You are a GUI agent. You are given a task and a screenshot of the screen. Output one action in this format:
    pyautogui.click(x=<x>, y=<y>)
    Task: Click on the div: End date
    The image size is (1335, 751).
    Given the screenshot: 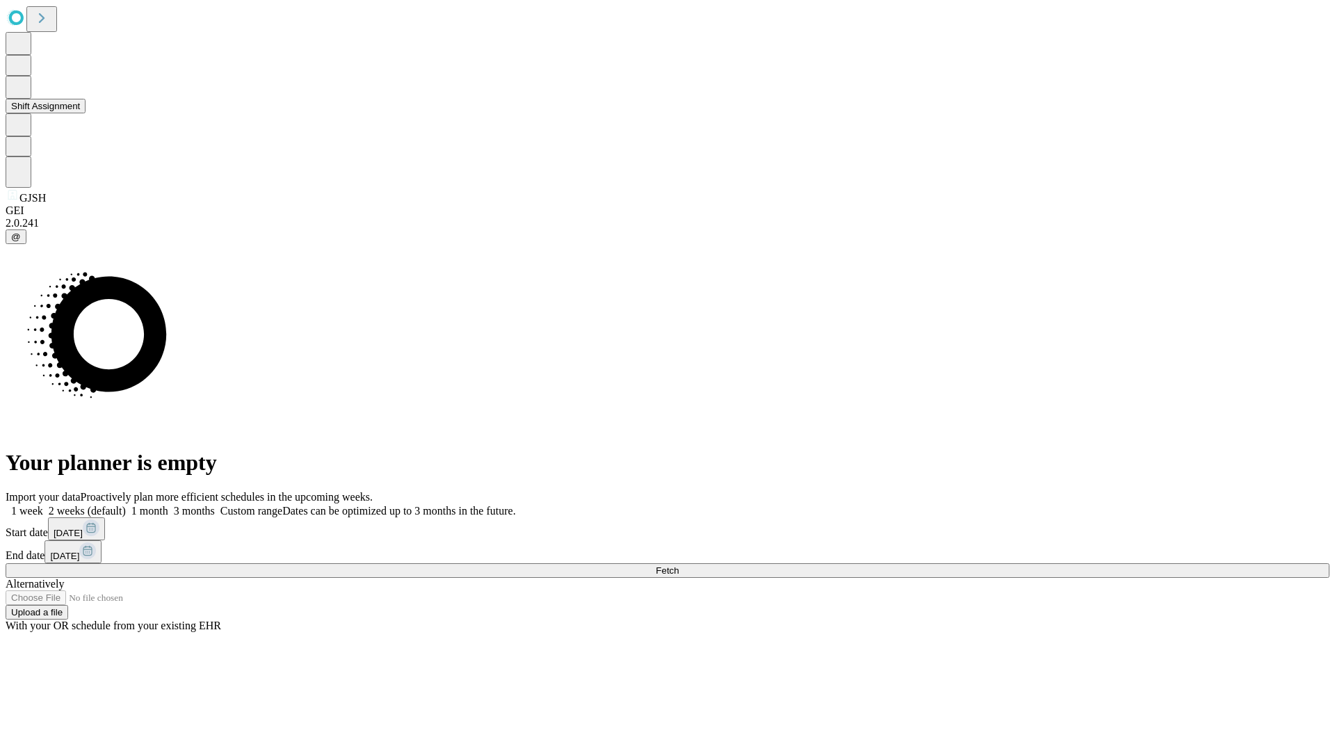 What is the action you would take?
    pyautogui.click(x=667, y=551)
    